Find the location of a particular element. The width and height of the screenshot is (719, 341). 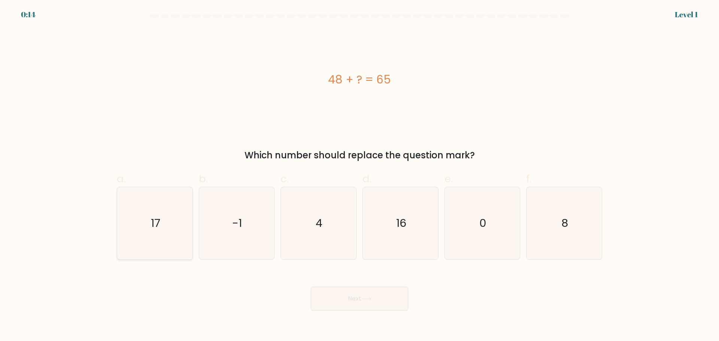

div: 0:14 is located at coordinates (28, 15).